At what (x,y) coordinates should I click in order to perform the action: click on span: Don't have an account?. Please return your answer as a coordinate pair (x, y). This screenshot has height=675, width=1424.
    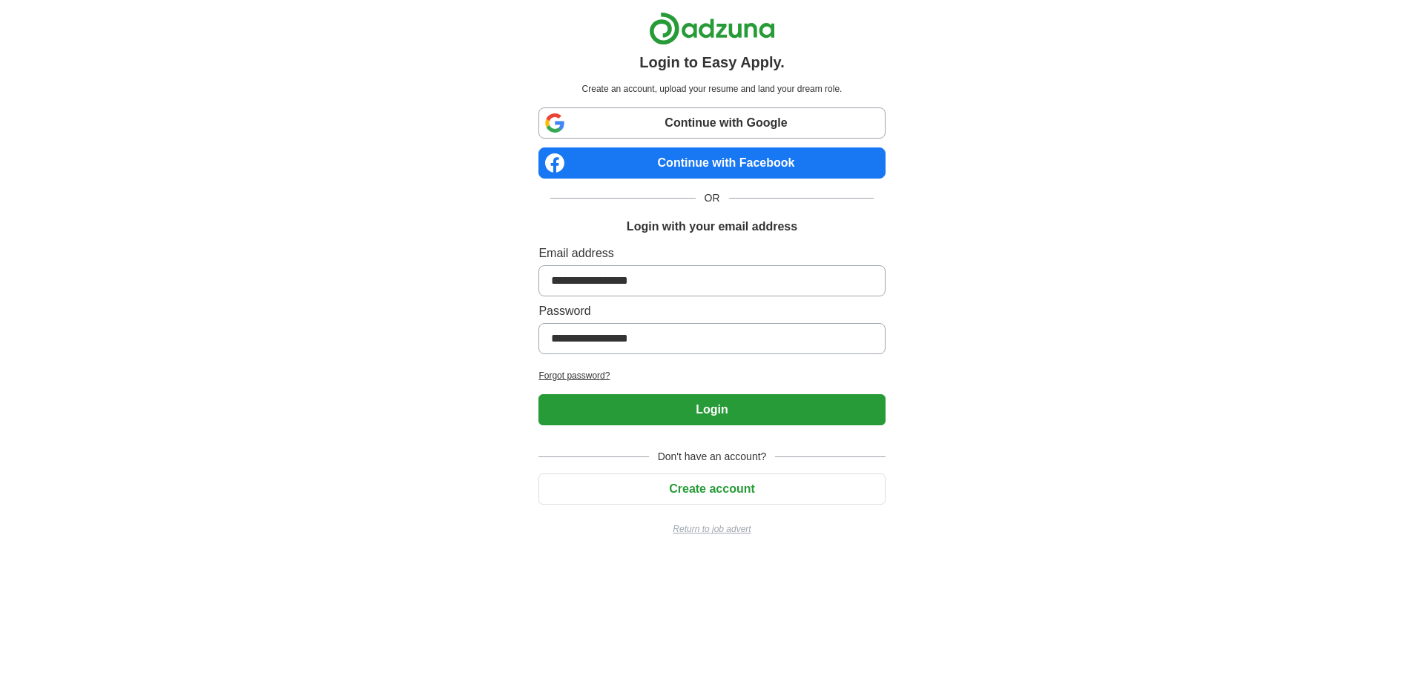
    Looking at the image, I should click on (712, 457).